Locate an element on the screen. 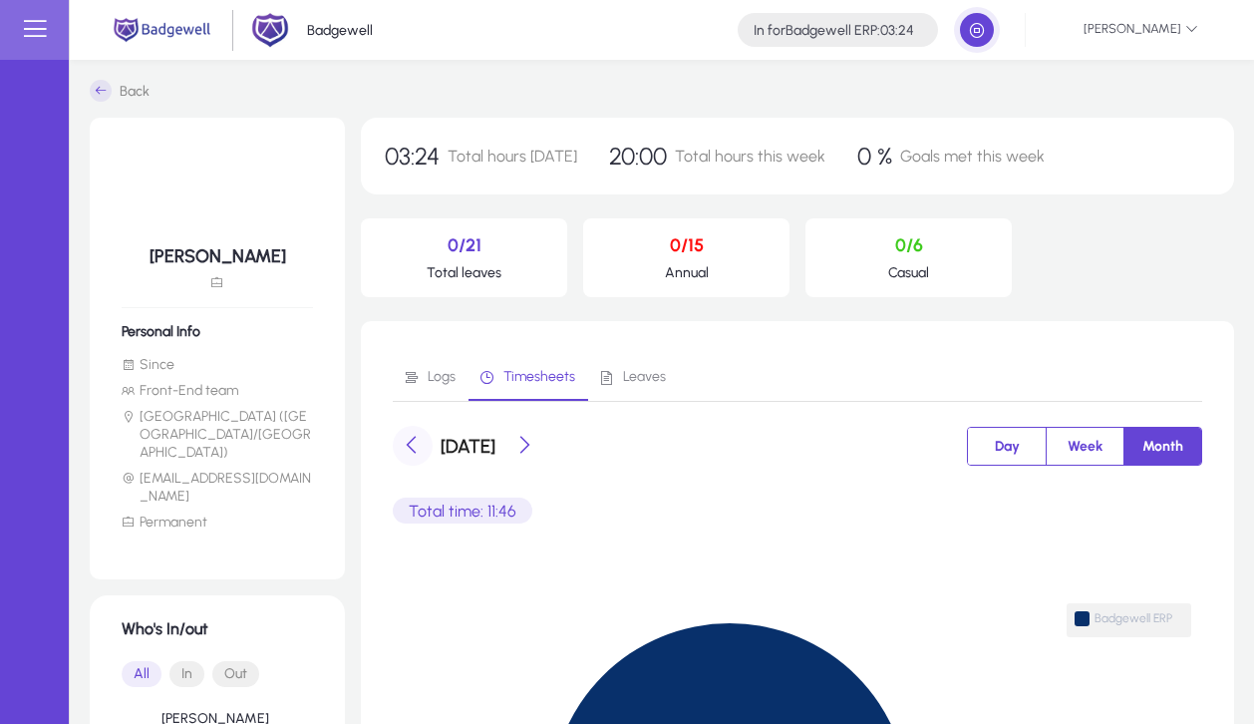  p: Total time: 11:46 is located at coordinates (463, 510).